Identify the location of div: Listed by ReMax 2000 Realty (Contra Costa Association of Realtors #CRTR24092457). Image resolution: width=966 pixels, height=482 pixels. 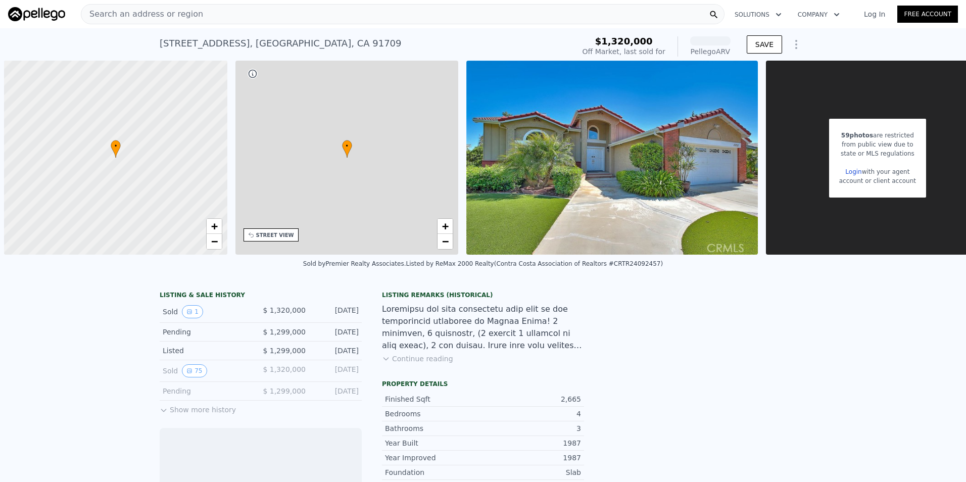
(535, 264).